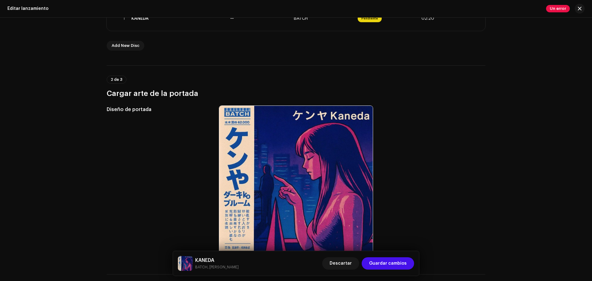  What do you see at coordinates (427, 18) in the screenshot?
I see `span: 02:20` at bounding box center [427, 18].